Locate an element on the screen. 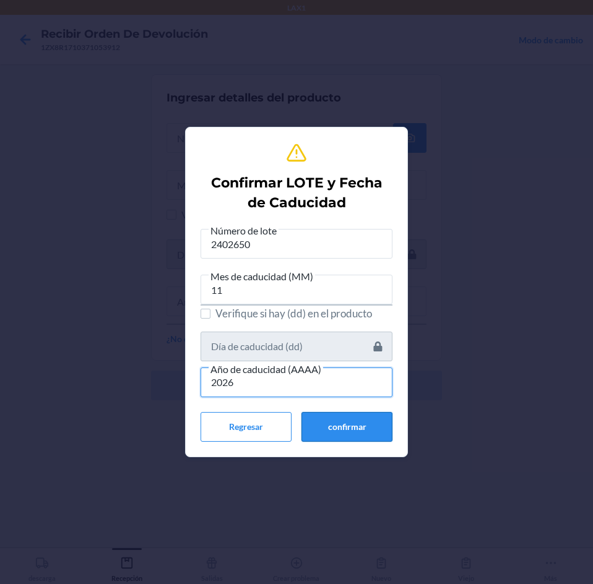 The width and height of the screenshot is (593, 584). span: Verifique si hay (dd) en el producto is located at coordinates (304, 314).